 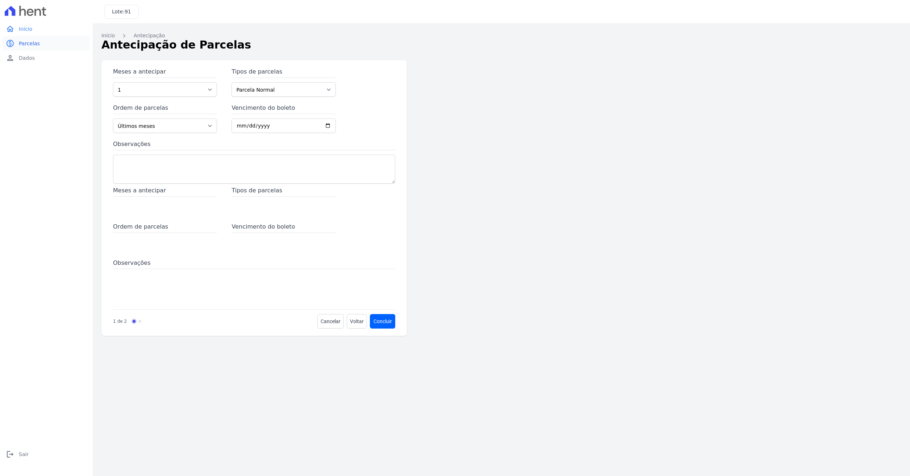 I want to click on span: Parcelas, so click(x=29, y=43).